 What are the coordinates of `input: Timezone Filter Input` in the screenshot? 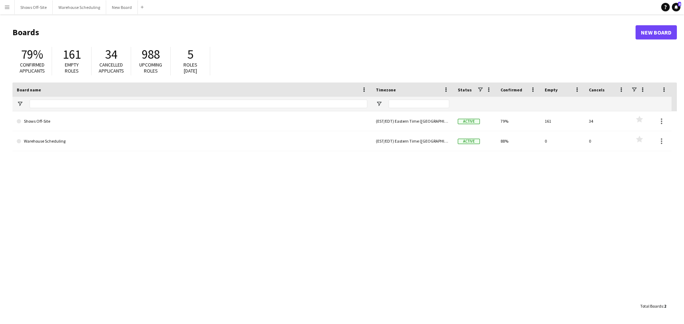 It's located at (419, 104).